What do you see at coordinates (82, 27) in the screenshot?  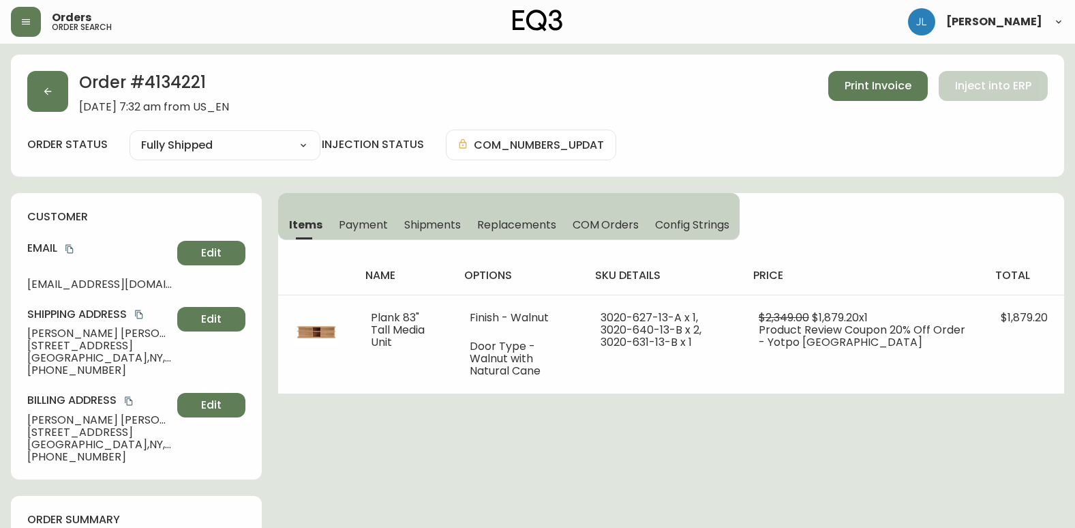 I see `h5: order search` at bounding box center [82, 27].